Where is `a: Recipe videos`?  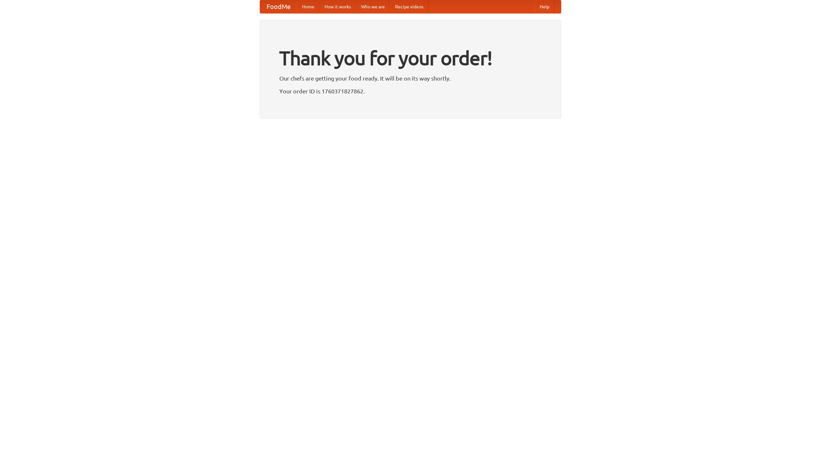
a: Recipe videos is located at coordinates (409, 7).